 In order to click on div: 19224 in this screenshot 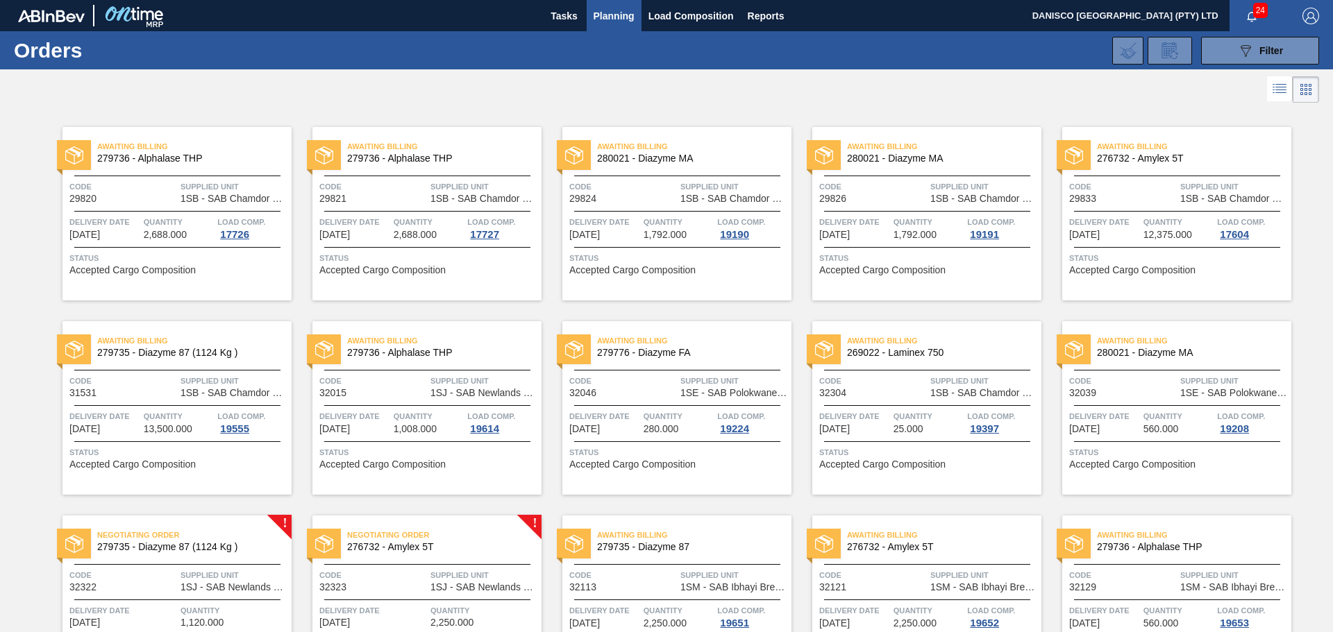, I will do `click(735, 429)`.